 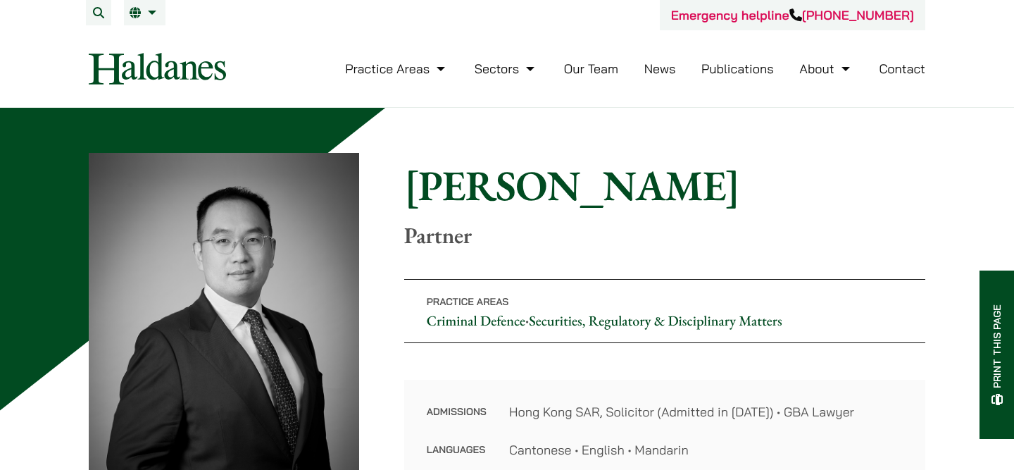 What do you see at coordinates (655, 320) in the screenshot?
I see `a: Securities, Regulatory & Disciplinary Matters` at bounding box center [655, 320].